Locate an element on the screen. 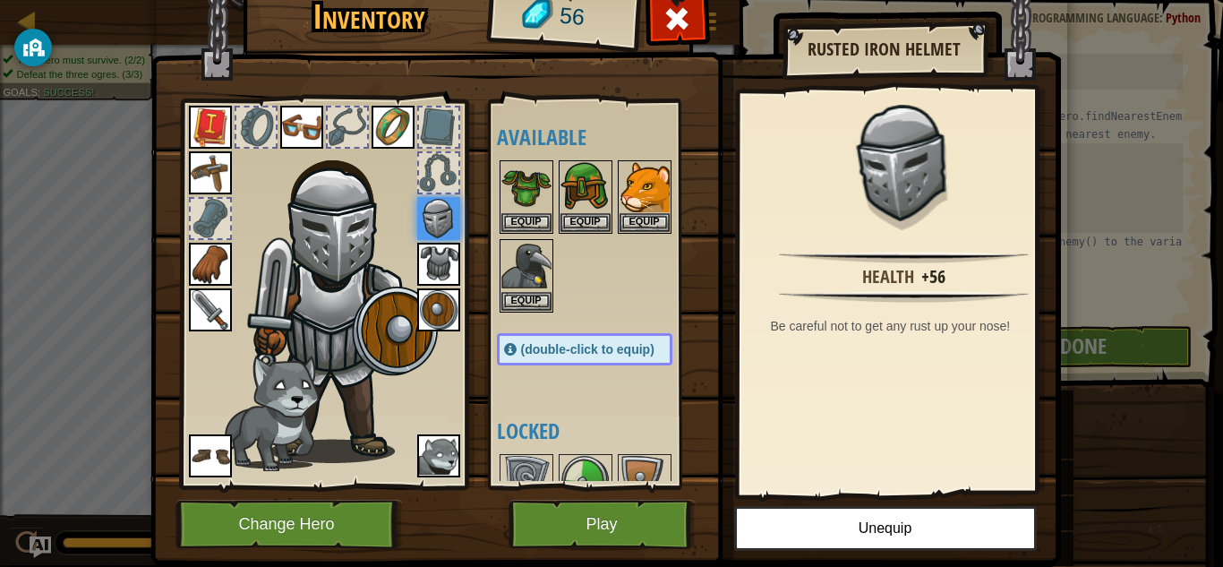 Image resolution: width=1223 pixels, height=567 pixels. span: (double-click to equip) is located at coordinates (588, 349).